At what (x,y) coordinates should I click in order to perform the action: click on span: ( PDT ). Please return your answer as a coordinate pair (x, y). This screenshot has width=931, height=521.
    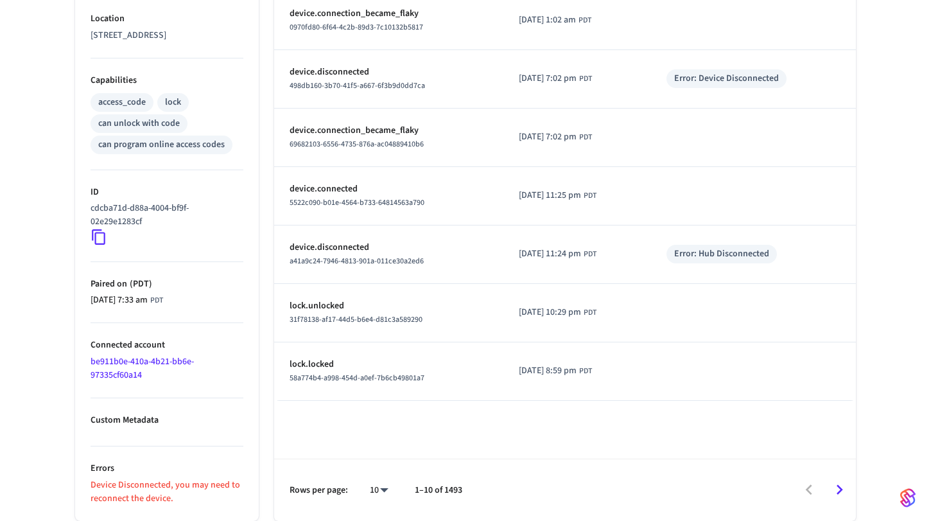
    Looking at the image, I should click on (139, 284).